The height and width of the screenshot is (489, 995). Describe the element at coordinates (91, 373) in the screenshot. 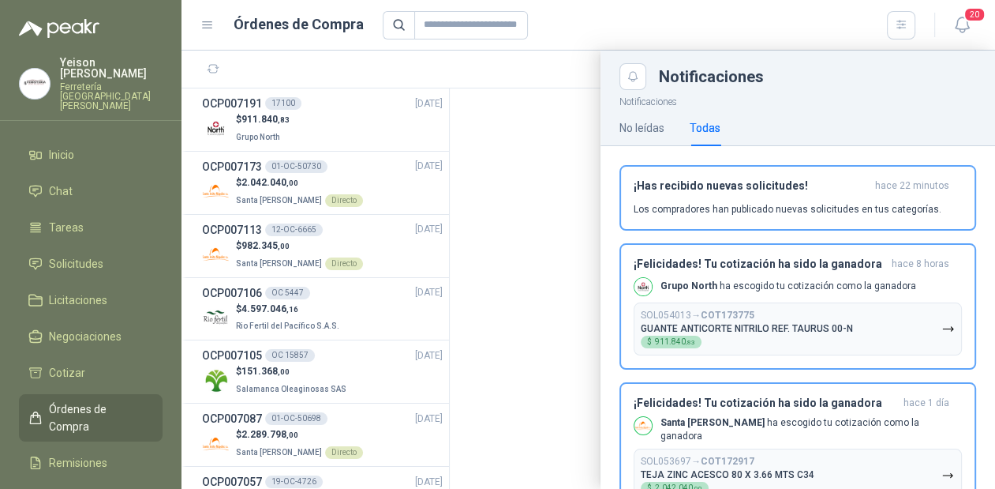

I see `a: Cotizar` at that location.